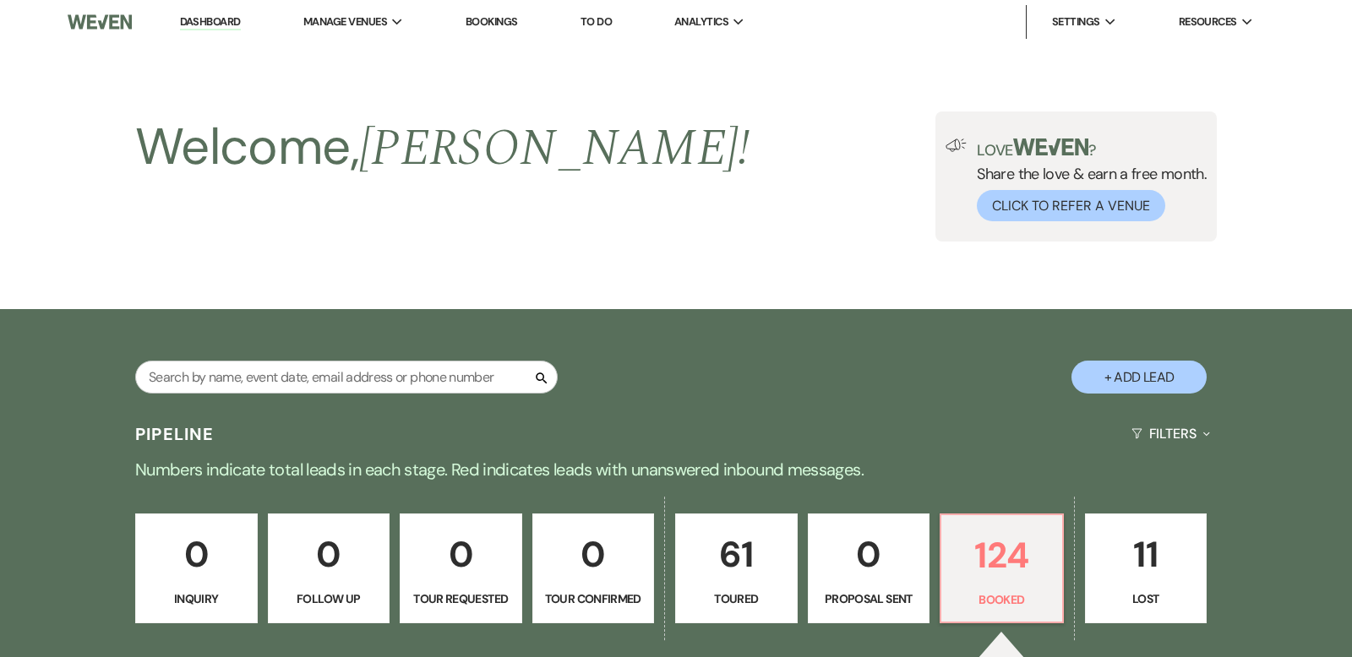  What do you see at coordinates (676, 470) in the screenshot?
I see `p: Numbers indicate total leads in each stage. Red indicates leads with unanswered inbound messages.` at bounding box center [676, 470].